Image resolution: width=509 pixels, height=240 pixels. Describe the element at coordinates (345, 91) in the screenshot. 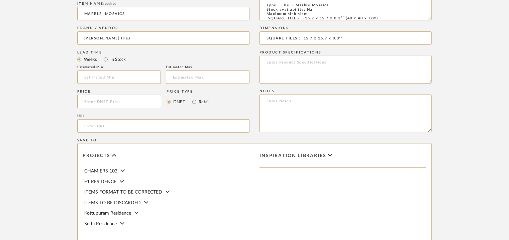

I see `div: Notes` at that location.